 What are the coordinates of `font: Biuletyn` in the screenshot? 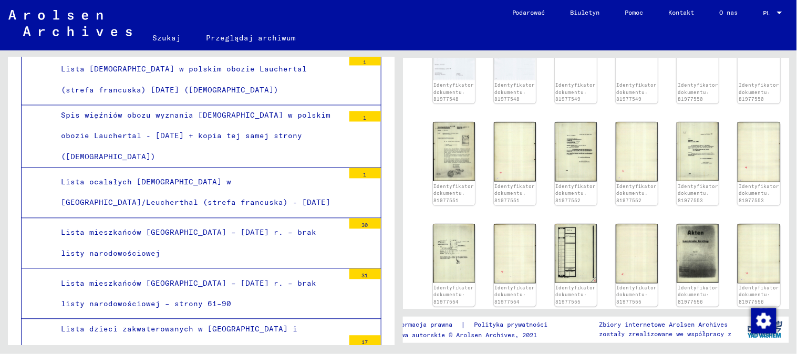 It's located at (586, 12).